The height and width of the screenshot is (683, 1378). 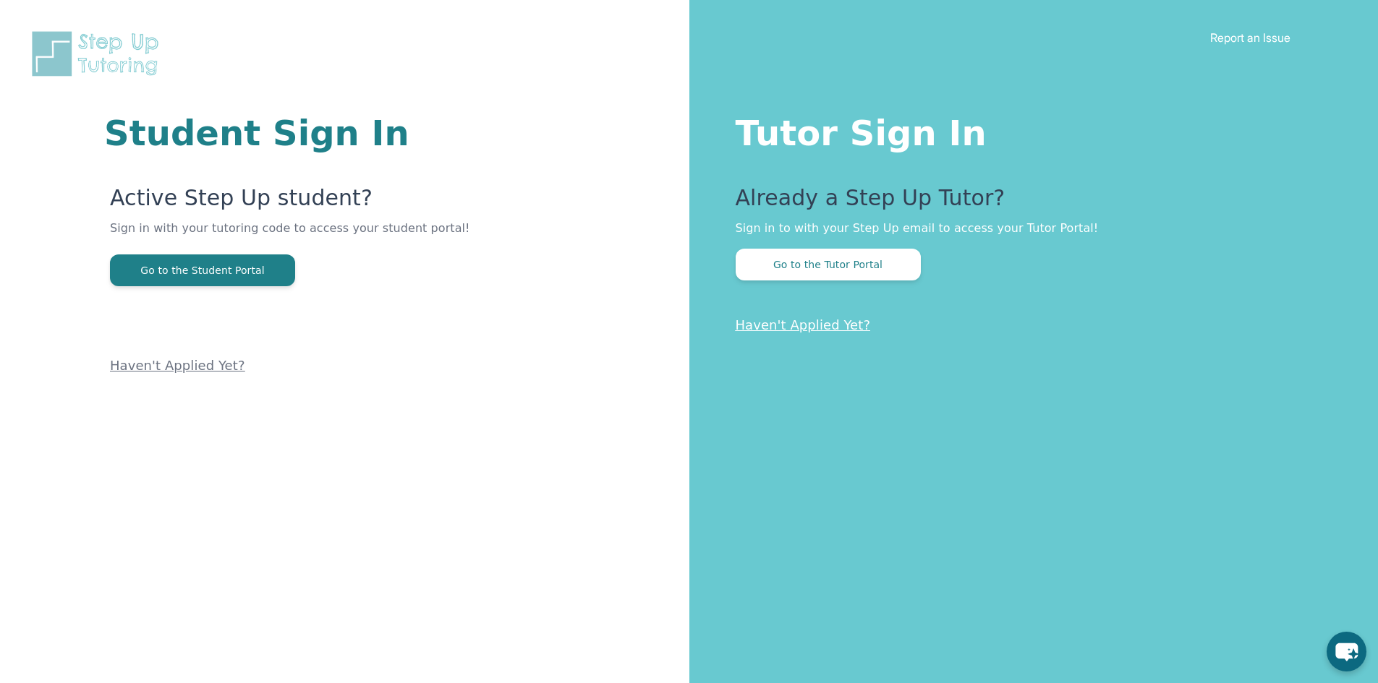 I want to click on button: Go to the Student Portal, so click(x=203, y=271).